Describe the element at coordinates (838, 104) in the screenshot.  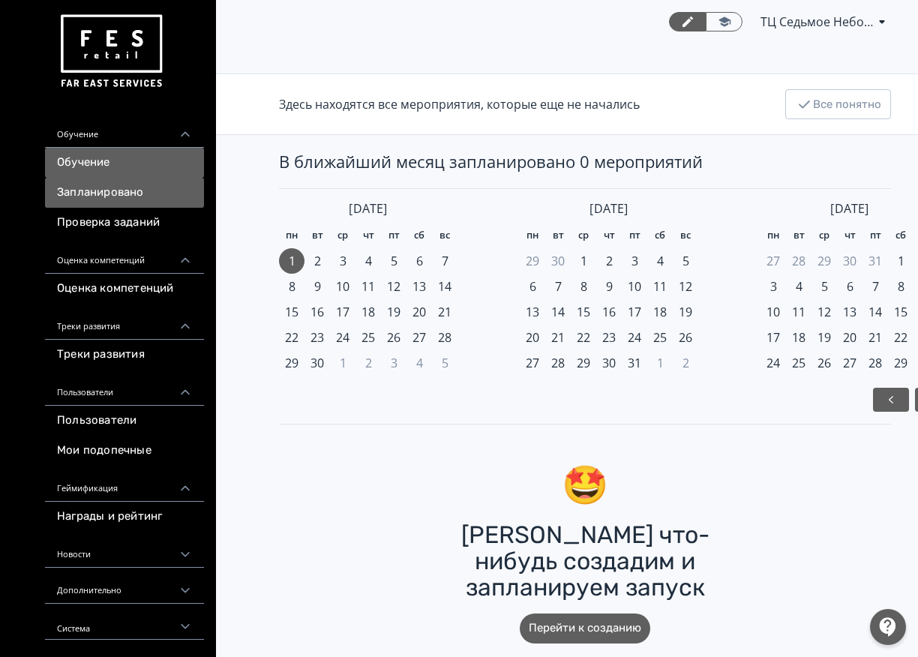
I see `button: Все понятно` at that location.